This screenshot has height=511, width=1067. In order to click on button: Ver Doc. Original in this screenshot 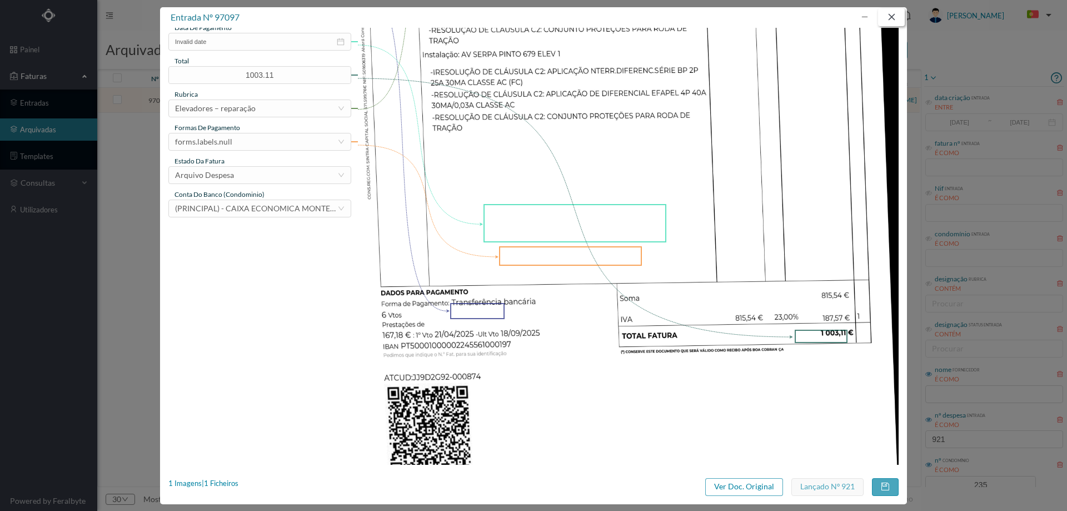, I will do `click(744, 487)`.